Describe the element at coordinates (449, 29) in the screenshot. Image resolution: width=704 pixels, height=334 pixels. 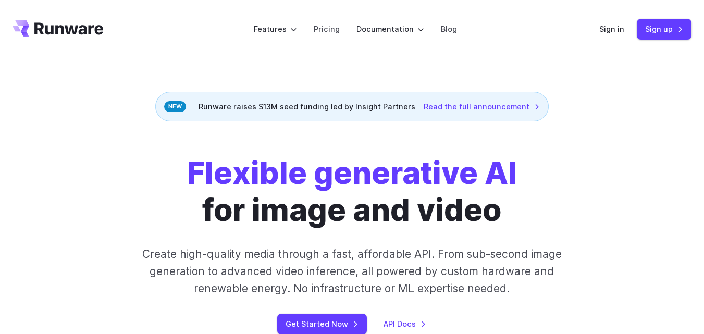
I see `a: Blog` at that location.